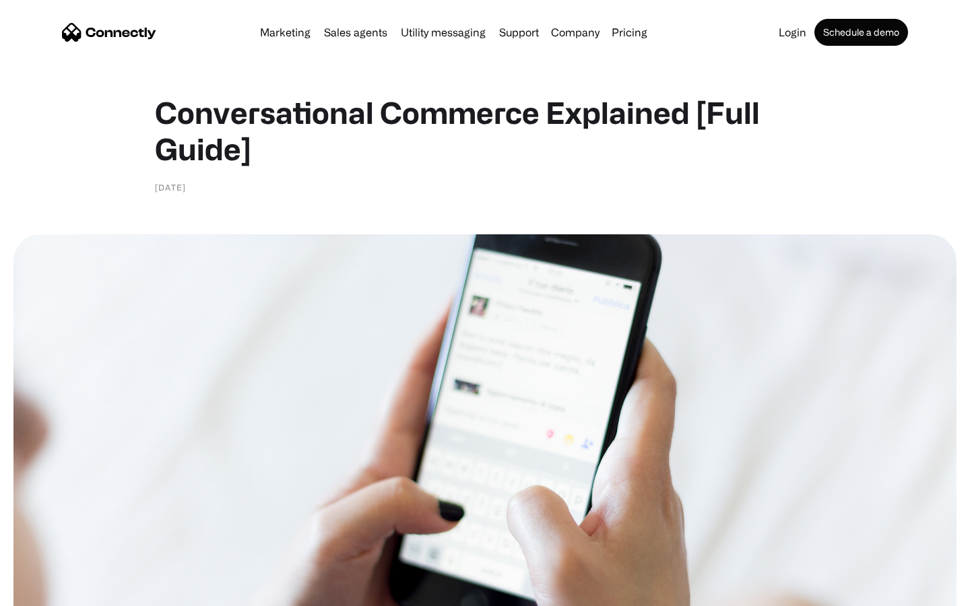 The image size is (970, 606). What do you see at coordinates (54, 592) in the screenshot?
I see `ul: Language list` at bounding box center [54, 592].